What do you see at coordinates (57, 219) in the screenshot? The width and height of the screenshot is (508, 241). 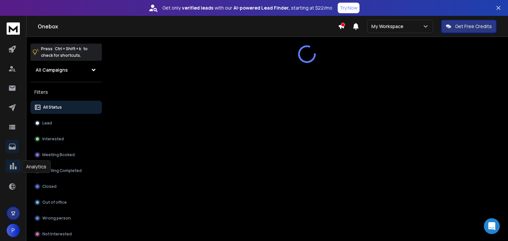 I see `p: Wrong person` at bounding box center [57, 219].